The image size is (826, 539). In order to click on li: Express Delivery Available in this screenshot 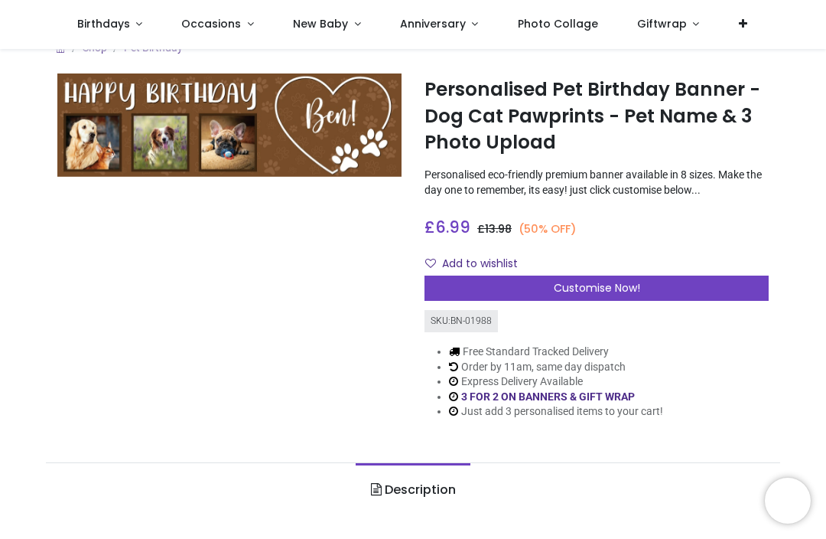, I will do `click(556, 382)`.